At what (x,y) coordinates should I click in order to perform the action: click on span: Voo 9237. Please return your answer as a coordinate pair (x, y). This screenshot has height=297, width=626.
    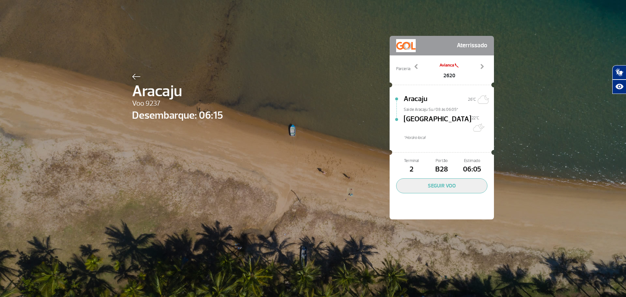
    Looking at the image, I should click on (177, 104).